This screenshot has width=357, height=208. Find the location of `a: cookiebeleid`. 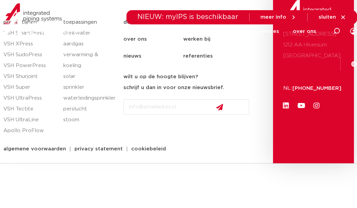

a: cookiebeleid is located at coordinates (148, 149).